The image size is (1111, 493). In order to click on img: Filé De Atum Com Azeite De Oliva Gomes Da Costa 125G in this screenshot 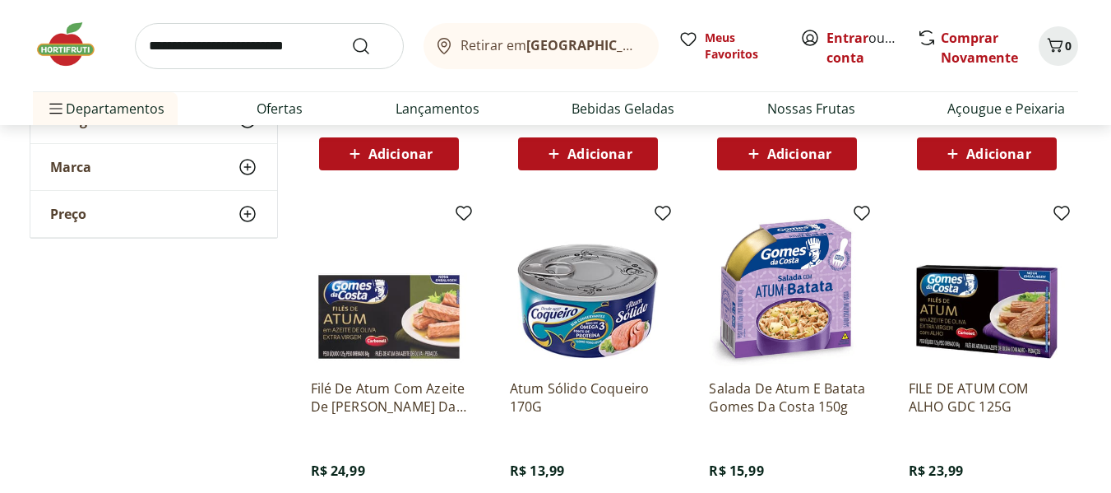, I will do `click(389, 288)`.